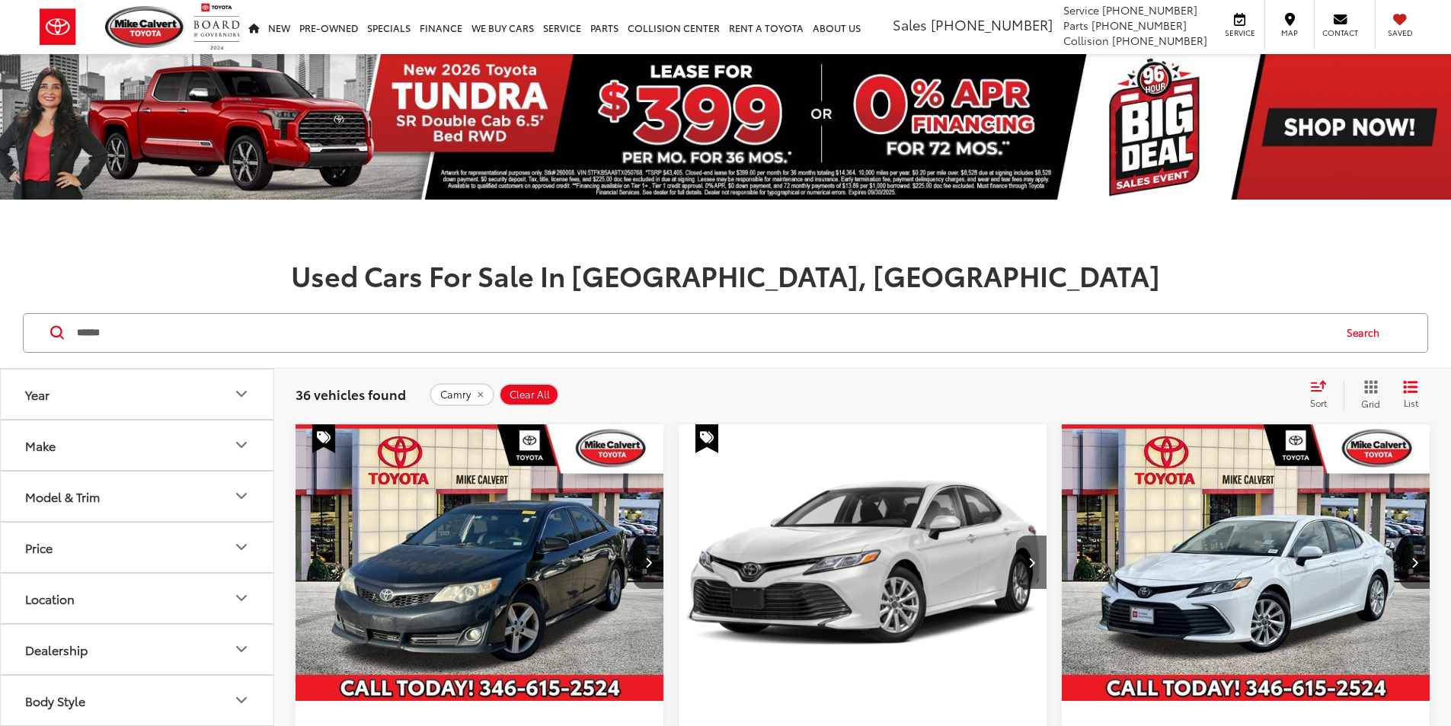 Image resolution: width=1451 pixels, height=726 pixels. Describe the element at coordinates (138, 547) in the screenshot. I see `button: PricePrice` at that location.